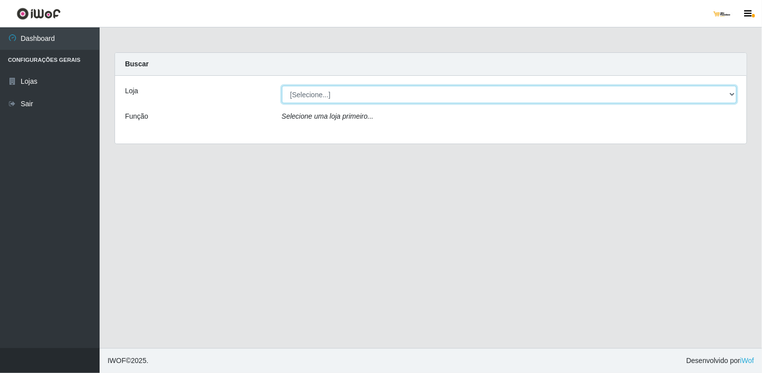 This screenshot has height=373, width=762. I want to click on span: Desenvolvido por, so click(720, 360).